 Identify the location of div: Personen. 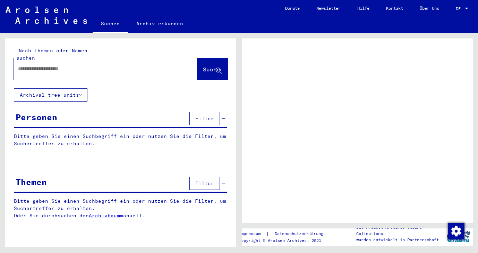
(36, 117).